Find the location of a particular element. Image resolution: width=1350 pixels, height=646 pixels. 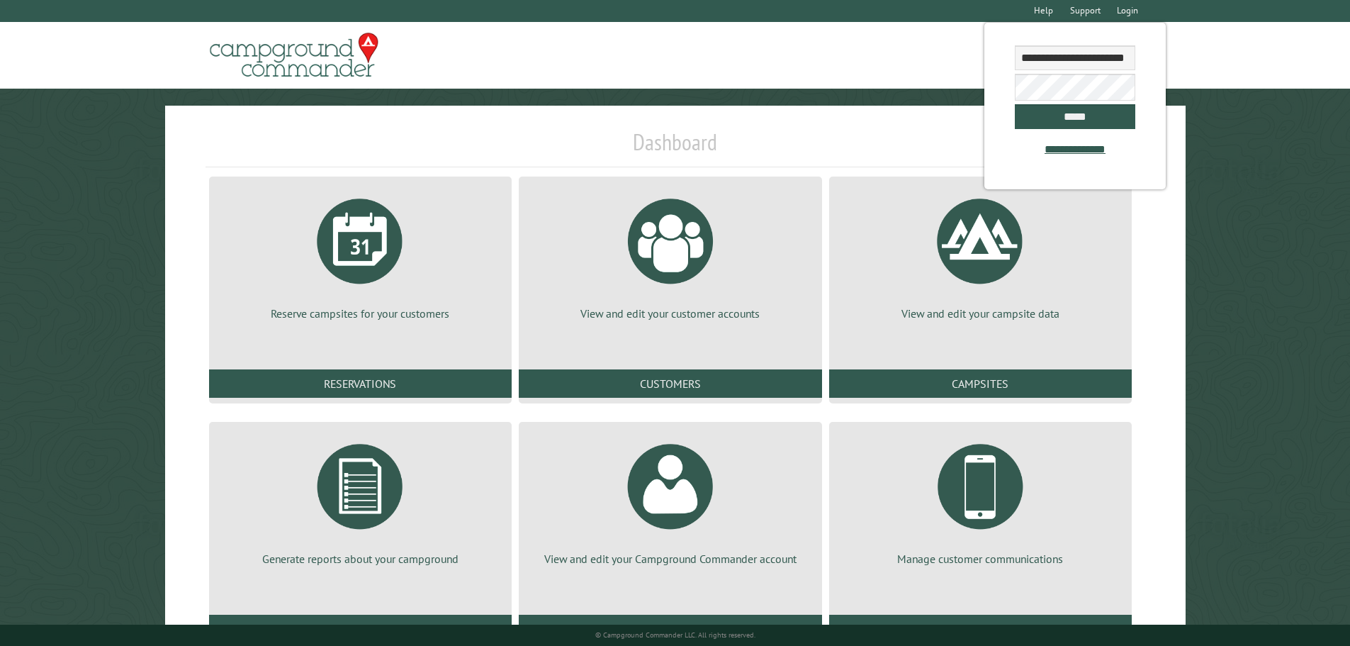

p: Reserve campsites for your customers is located at coordinates (360, 313).